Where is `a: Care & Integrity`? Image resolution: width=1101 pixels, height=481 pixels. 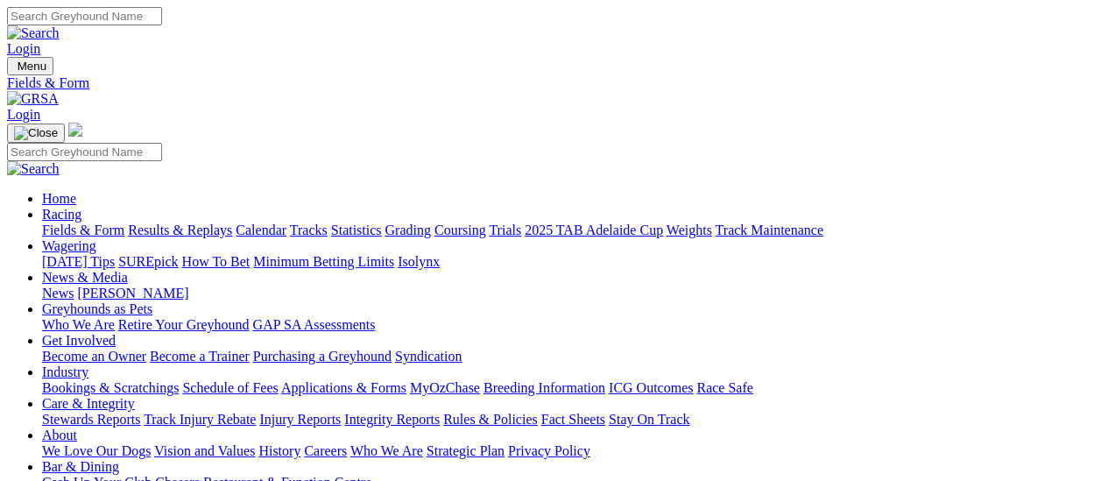
a: Care & Integrity is located at coordinates (88, 403).